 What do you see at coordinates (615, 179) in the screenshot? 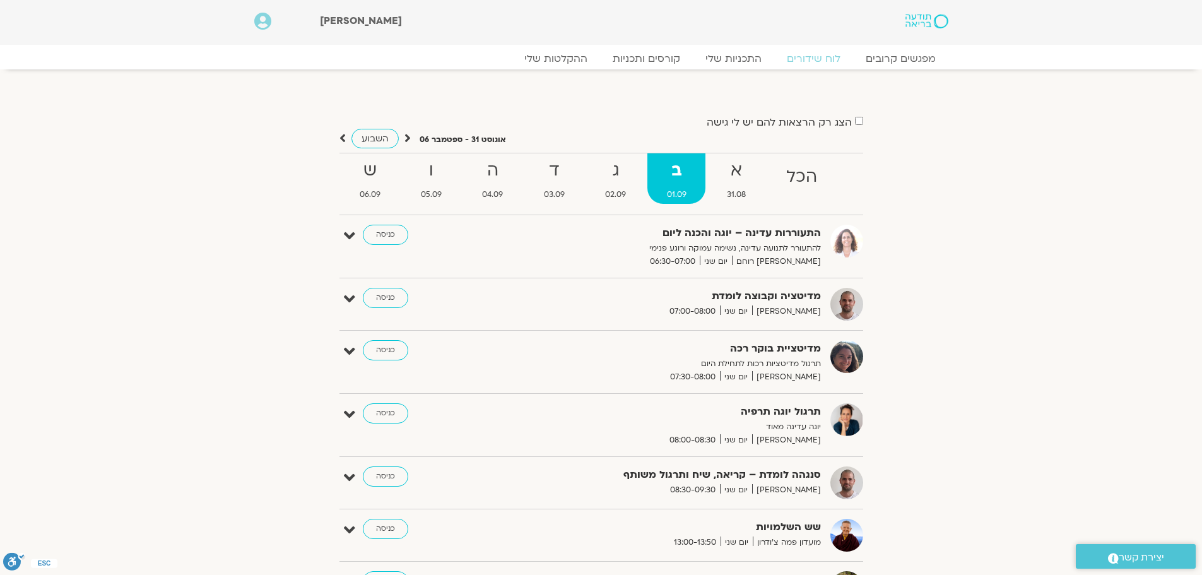
I see `a: ג02.09` at bounding box center [615, 179].